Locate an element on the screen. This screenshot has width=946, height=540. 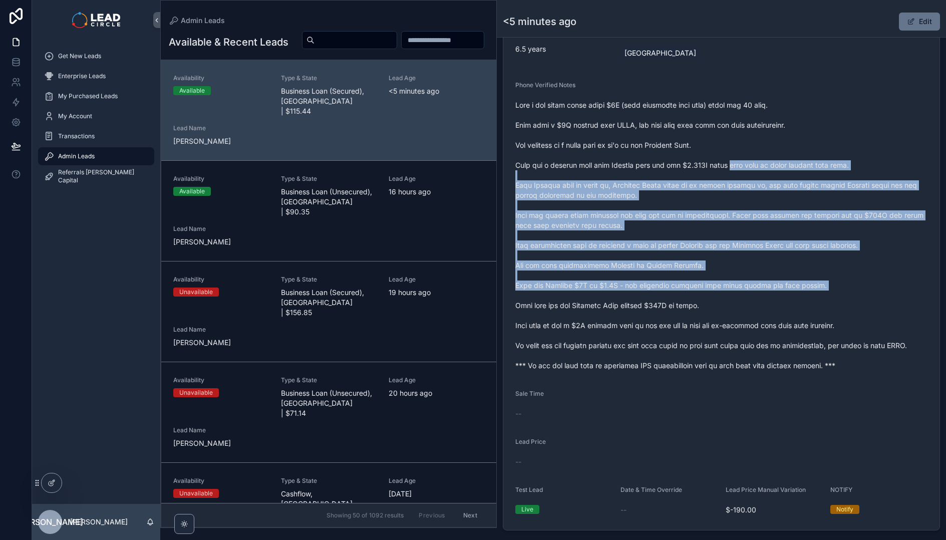
span: My Purchased Leads is located at coordinates (88, 96).